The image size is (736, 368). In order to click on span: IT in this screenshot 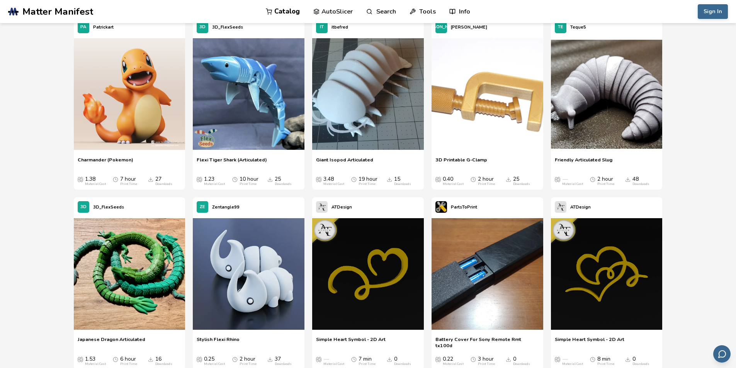, I will do `click(322, 27)`.